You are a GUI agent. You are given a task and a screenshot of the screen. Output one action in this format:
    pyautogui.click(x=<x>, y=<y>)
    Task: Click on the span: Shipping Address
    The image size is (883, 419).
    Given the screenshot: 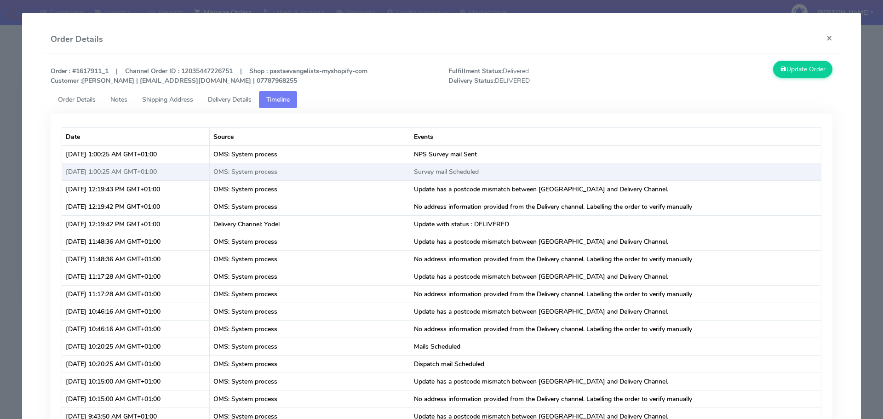 What is the action you would take?
    pyautogui.click(x=167, y=99)
    